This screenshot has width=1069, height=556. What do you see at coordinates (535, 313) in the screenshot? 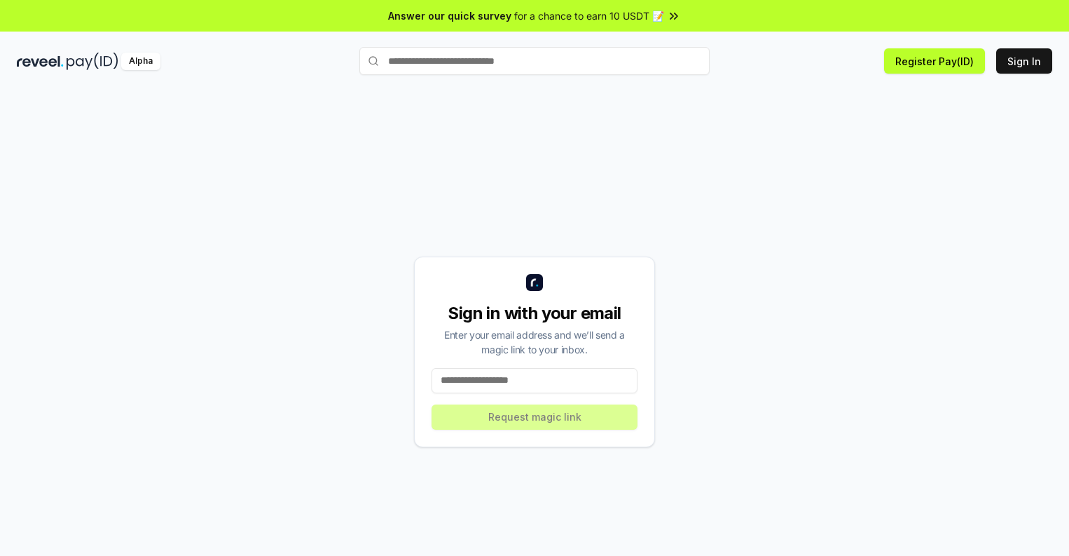
I see `div: Sign in with your email` at bounding box center [535, 313].